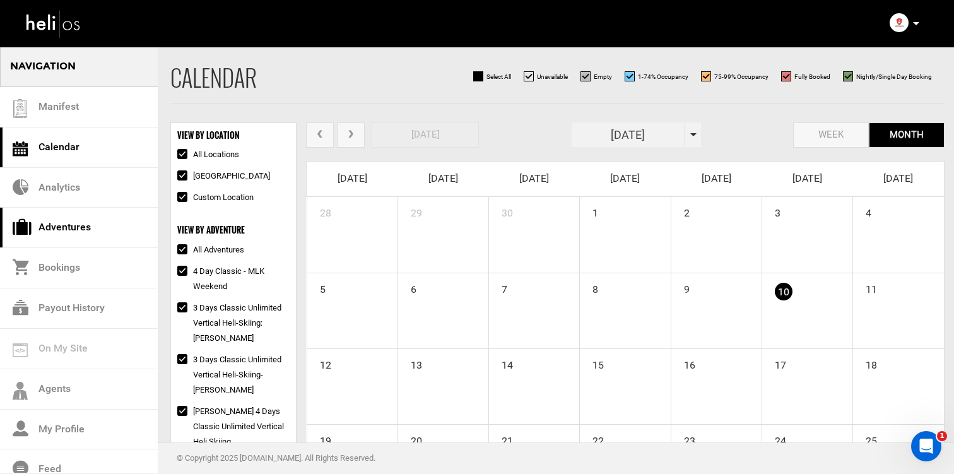 The width and height of the screenshot is (954, 474). What do you see at coordinates (20, 350) in the screenshot?
I see `img: on_my_site.svg` at bounding box center [20, 350].